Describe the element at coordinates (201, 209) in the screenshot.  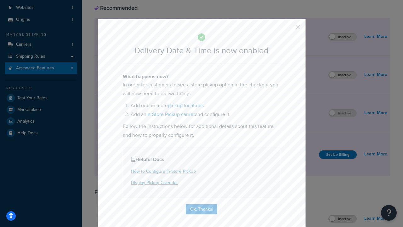
I see `button: Ok, Thanks!` at that location.